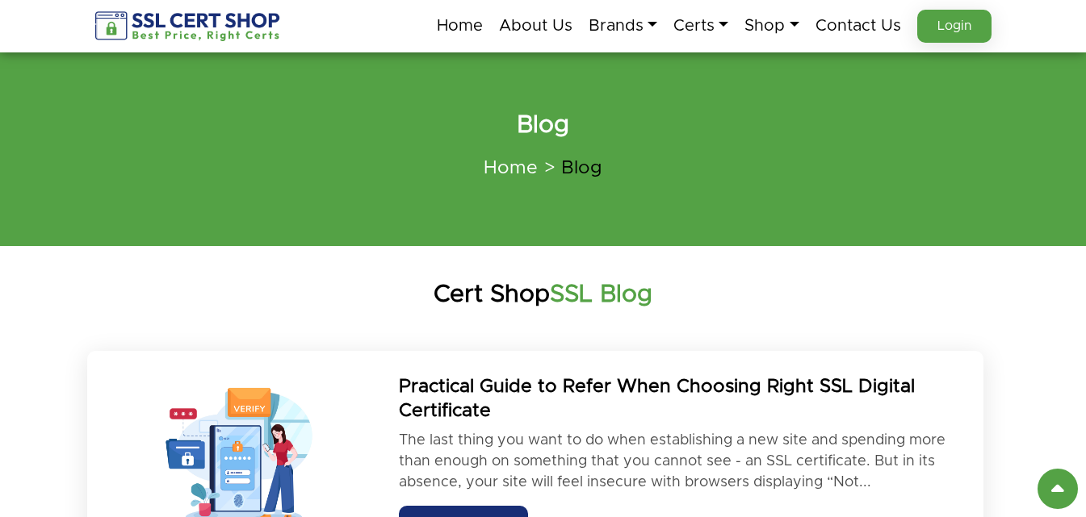 The width and height of the screenshot is (1086, 517). What do you see at coordinates (601, 295) in the screenshot?
I see `strong: SSL Blog` at bounding box center [601, 295].